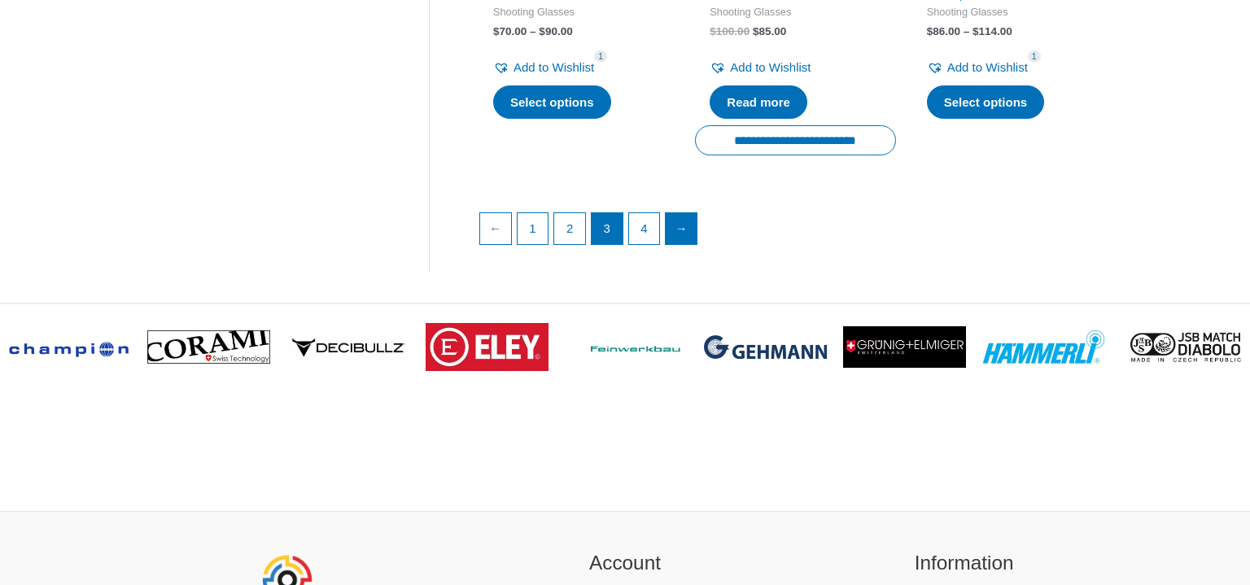 The width and height of the screenshot is (1250, 585). What do you see at coordinates (607, 229) in the screenshot?
I see `span: Page 3` at bounding box center [607, 229].